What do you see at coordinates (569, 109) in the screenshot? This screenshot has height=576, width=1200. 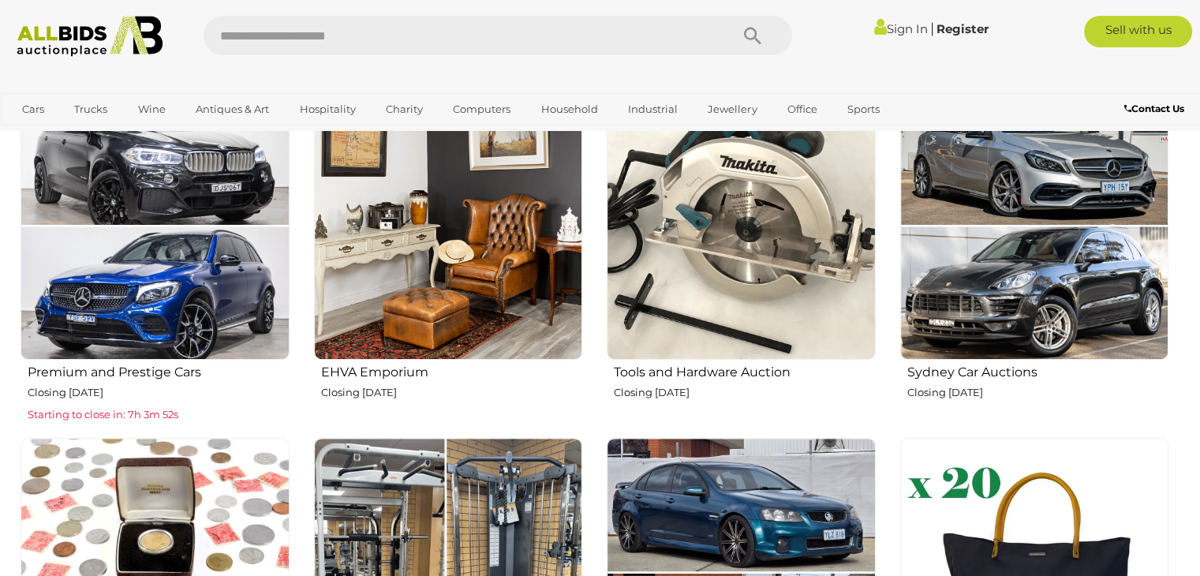 I see `a: Household` at bounding box center [569, 109].